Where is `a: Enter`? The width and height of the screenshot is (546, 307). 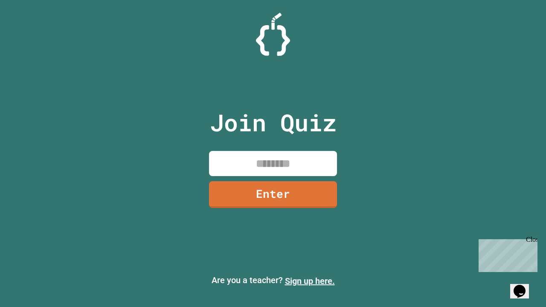 a: Enter is located at coordinates (273, 194).